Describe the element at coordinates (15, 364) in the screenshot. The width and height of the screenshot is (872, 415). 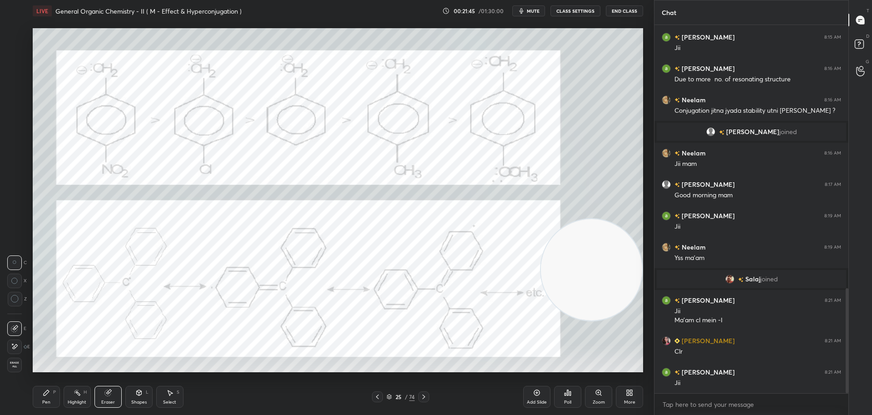
I see `span: Erase all` at that location.